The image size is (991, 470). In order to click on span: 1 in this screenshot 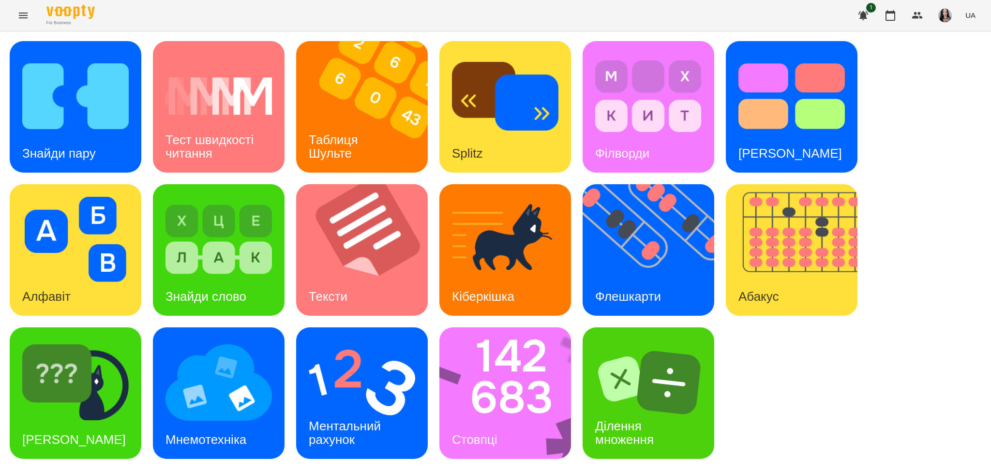, I will do `click(871, 8)`.